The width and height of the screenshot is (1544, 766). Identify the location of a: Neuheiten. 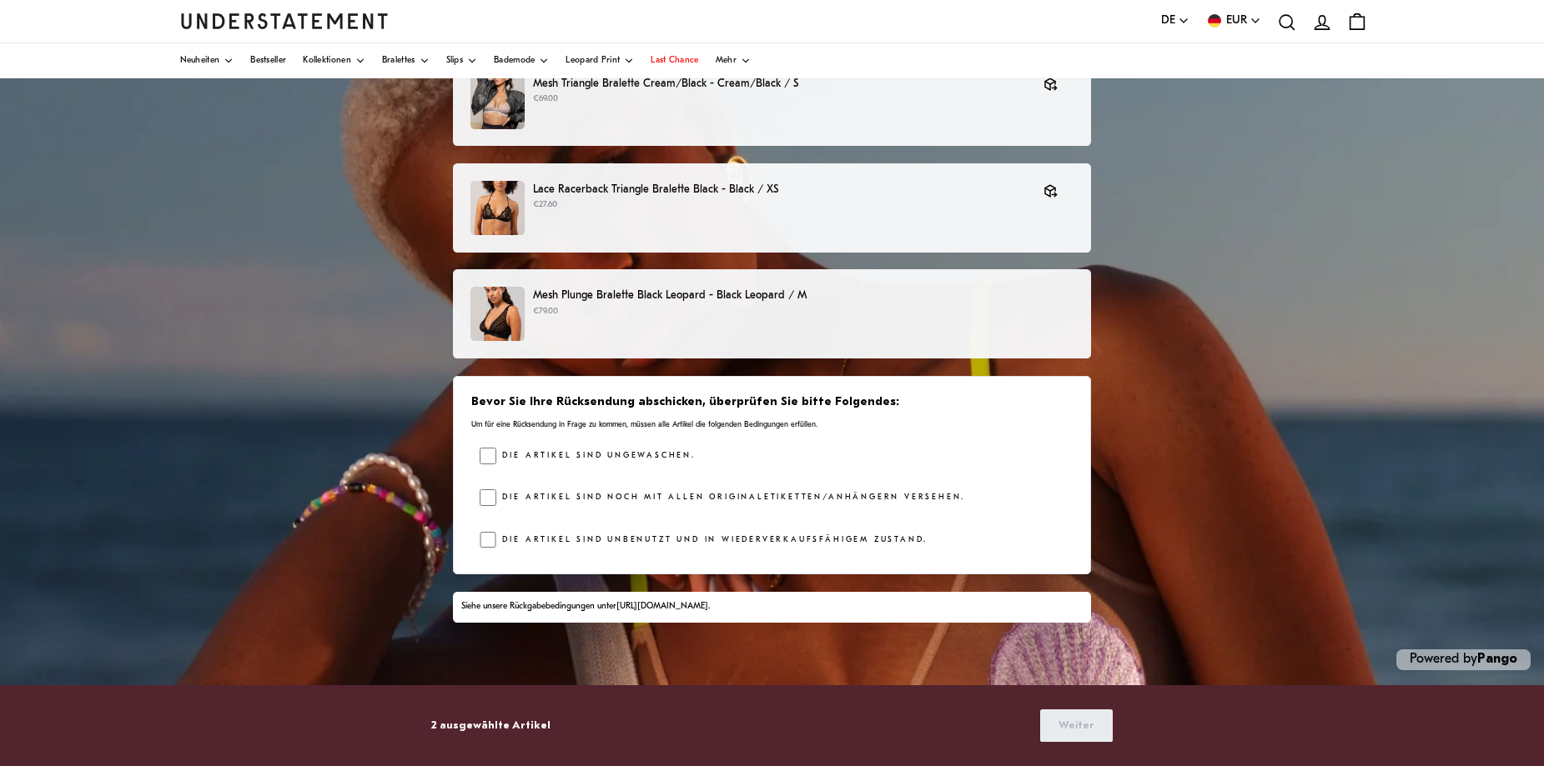
(207, 61).